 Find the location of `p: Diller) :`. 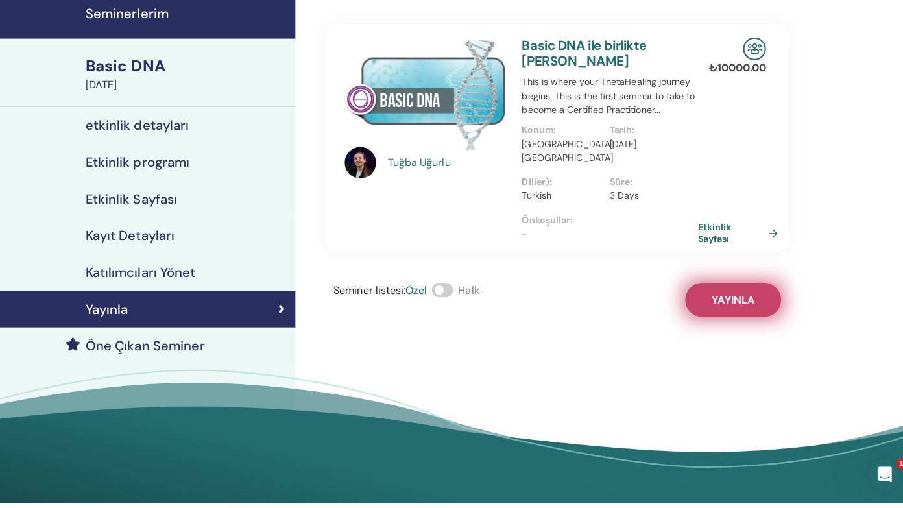

p: Diller) : is located at coordinates (555, 190).